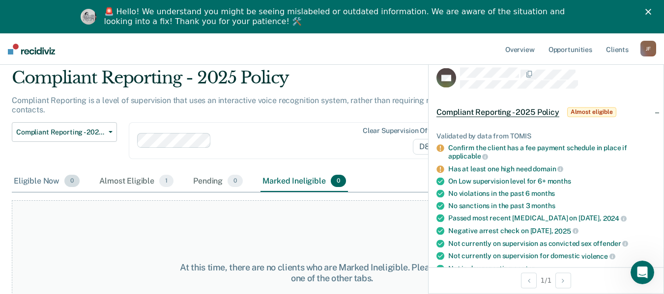 The height and width of the screenshot is (294, 664). I want to click on span: violence, so click(598, 257).